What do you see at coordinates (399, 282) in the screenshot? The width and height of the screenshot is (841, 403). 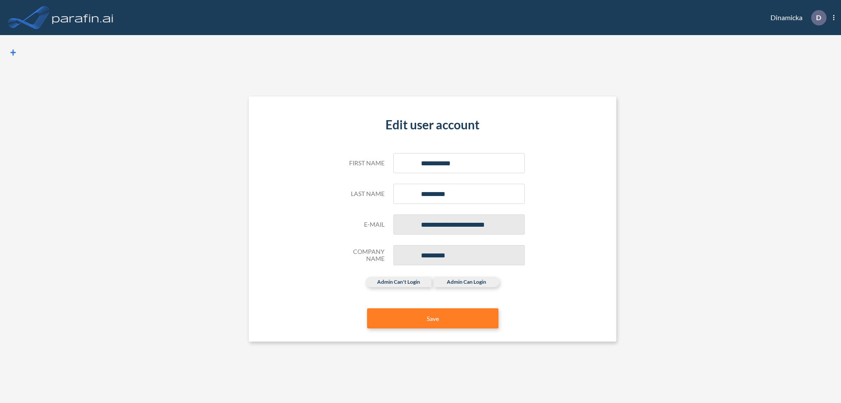 I see `label: admin can't login` at bounding box center [399, 282].